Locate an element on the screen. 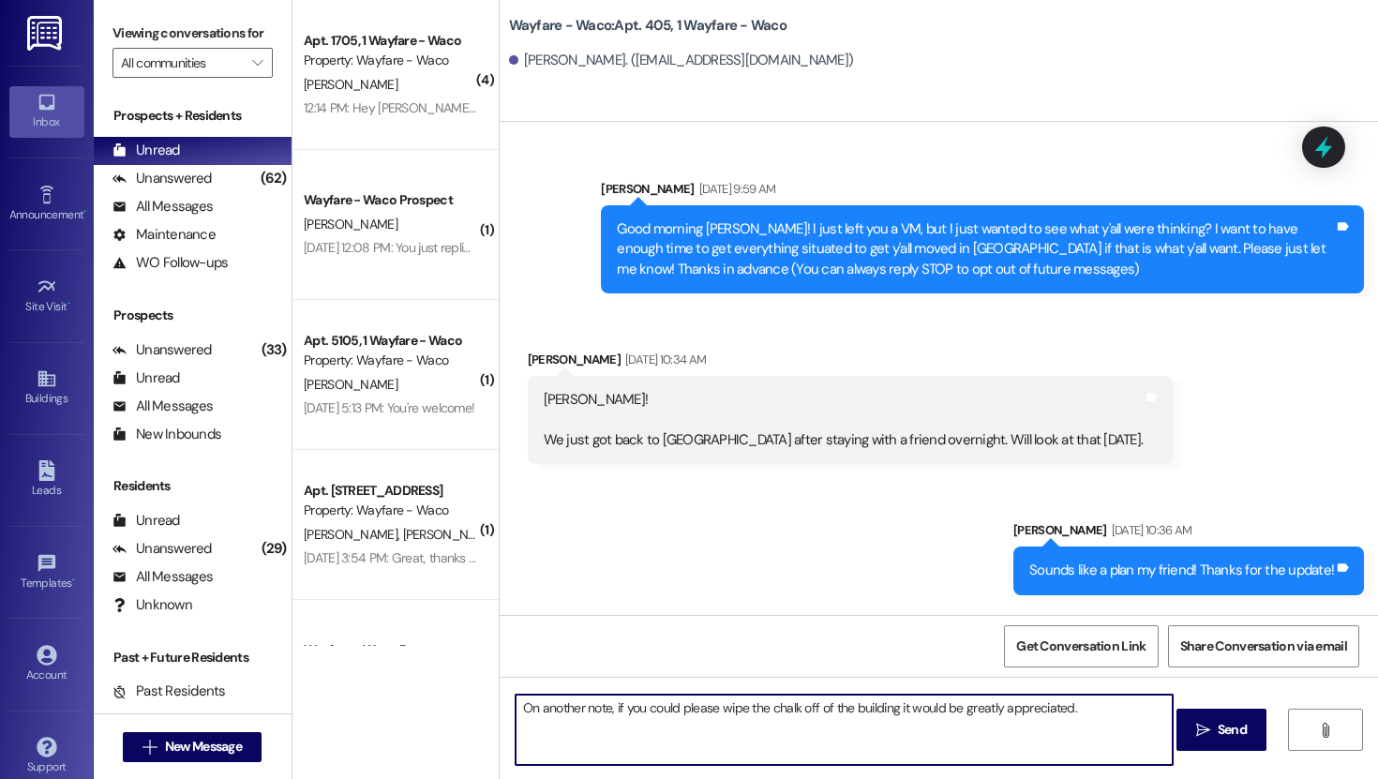  div: Prospects is located at coordinates (192, 315).